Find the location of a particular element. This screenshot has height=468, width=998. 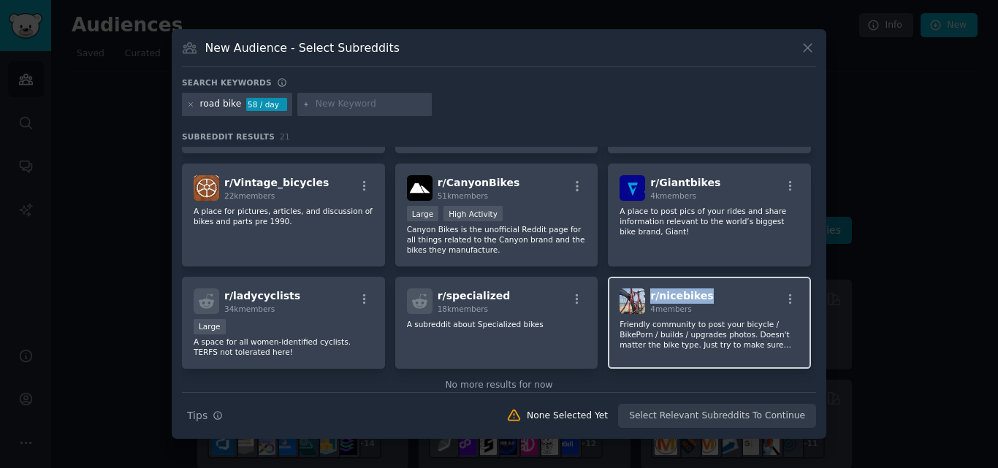

span: 4k members is located at coordinates (673, 196).